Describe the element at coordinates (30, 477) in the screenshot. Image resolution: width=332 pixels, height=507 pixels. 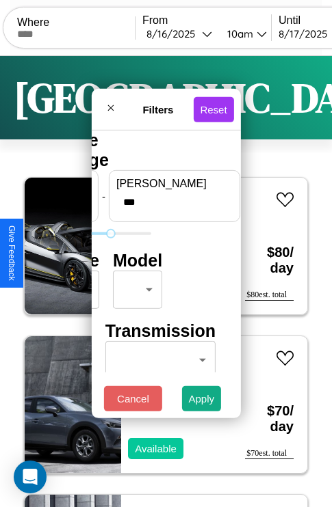
I see `div: Open Intercom Messenger` at that location.